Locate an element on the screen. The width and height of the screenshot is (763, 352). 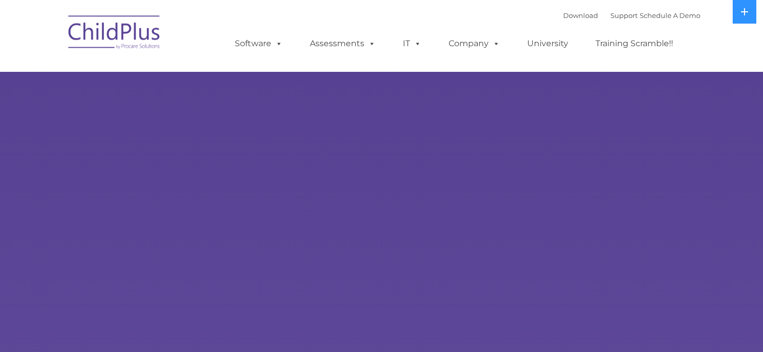
a: University is located at coordinates (548, 44).